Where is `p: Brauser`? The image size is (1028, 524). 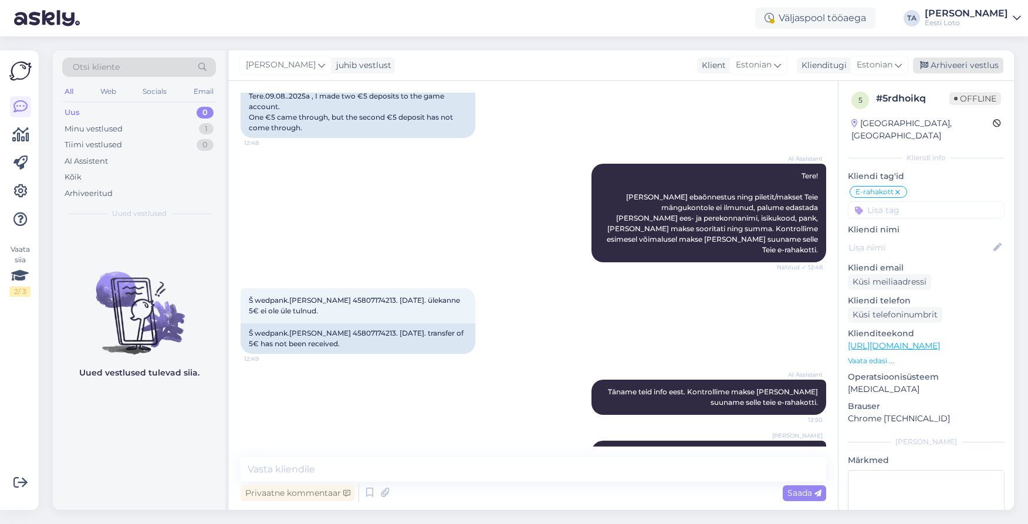
p: Brauser is located at coordinates (926, 406).